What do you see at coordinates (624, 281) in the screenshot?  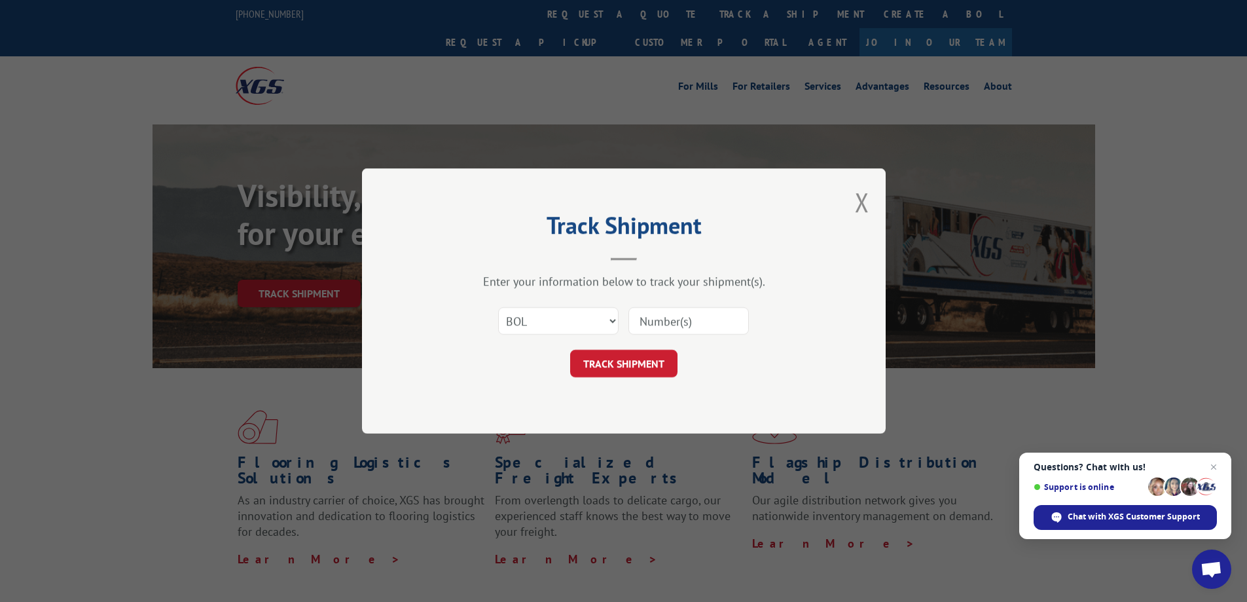 I see `div: Enter your information below to track your shipment(s).` at bounding box center [624, 281].